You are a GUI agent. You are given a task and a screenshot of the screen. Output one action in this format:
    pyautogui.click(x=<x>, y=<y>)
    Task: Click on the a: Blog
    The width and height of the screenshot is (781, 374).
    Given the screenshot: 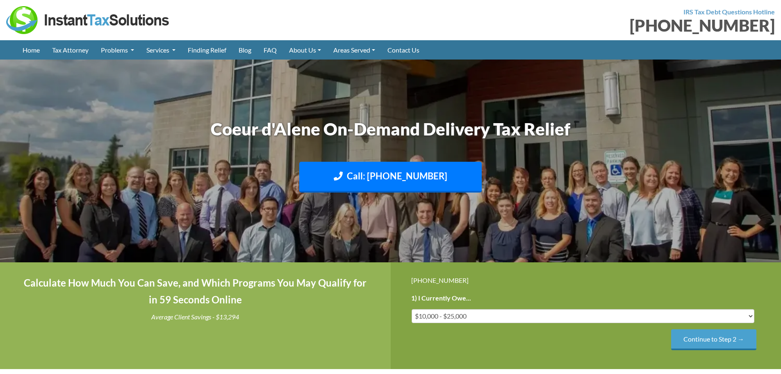 What is the action you would take?
    pyautogui.click(x=245, y=50)
    